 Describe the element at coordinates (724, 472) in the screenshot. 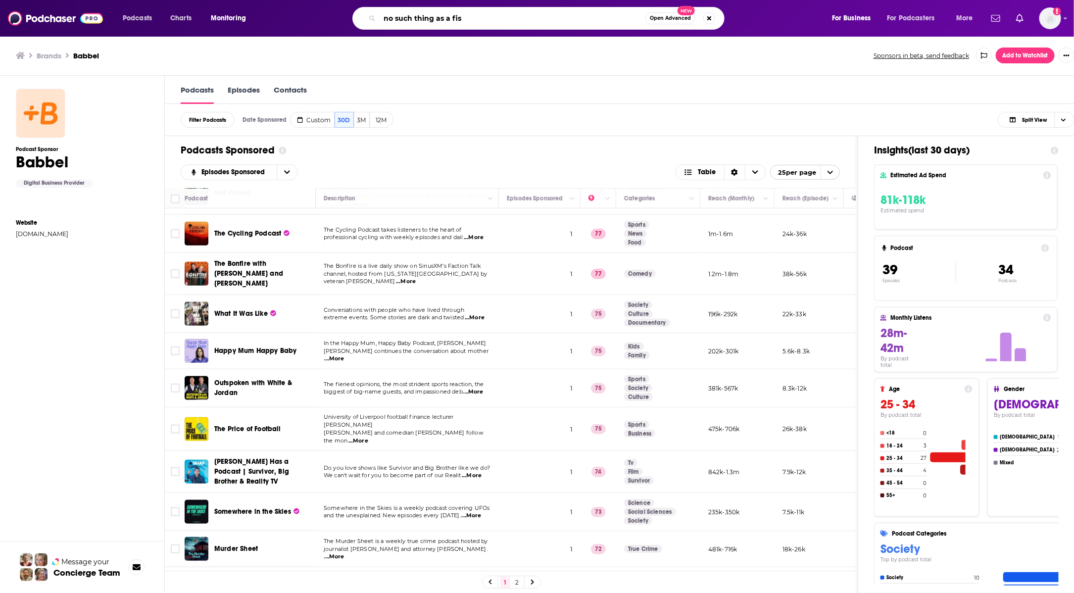

I see `p: 842k-1.3m` at that location.